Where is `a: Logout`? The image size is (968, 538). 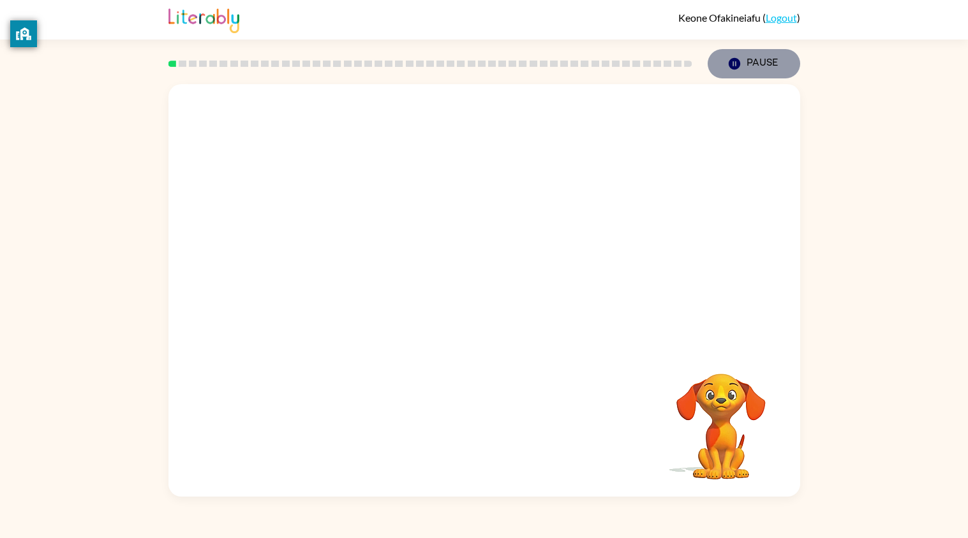
a: Logout is located at coordinates (781, 17).